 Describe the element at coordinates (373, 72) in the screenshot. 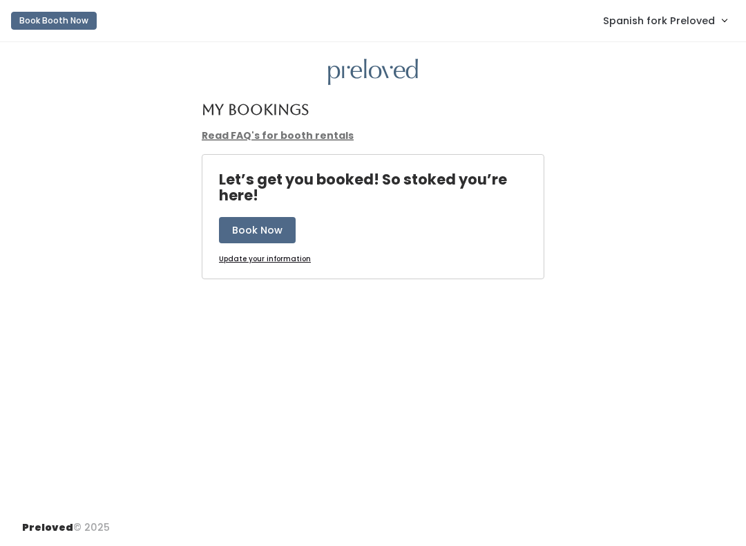

I see `img: preloved logo` at that location.